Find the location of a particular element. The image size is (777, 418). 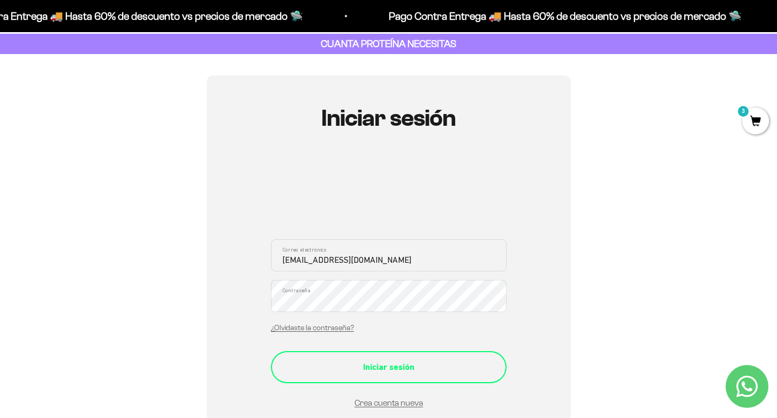

button: Iniciar sesión is located at coordinates (389, 367).